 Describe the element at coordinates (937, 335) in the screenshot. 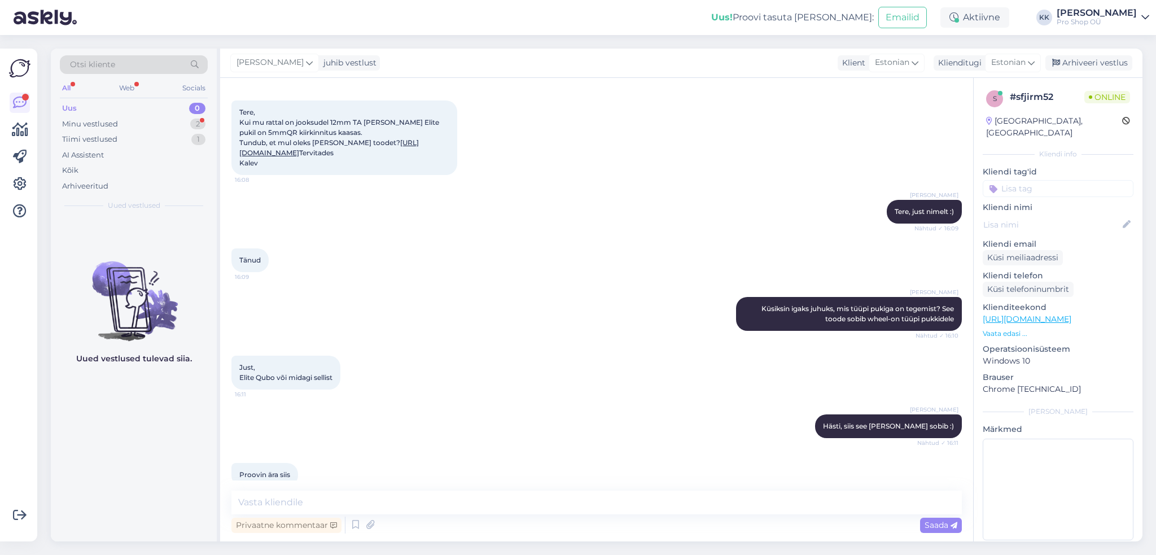

I see `span: Nähtud ✓ 16:10` at that location.